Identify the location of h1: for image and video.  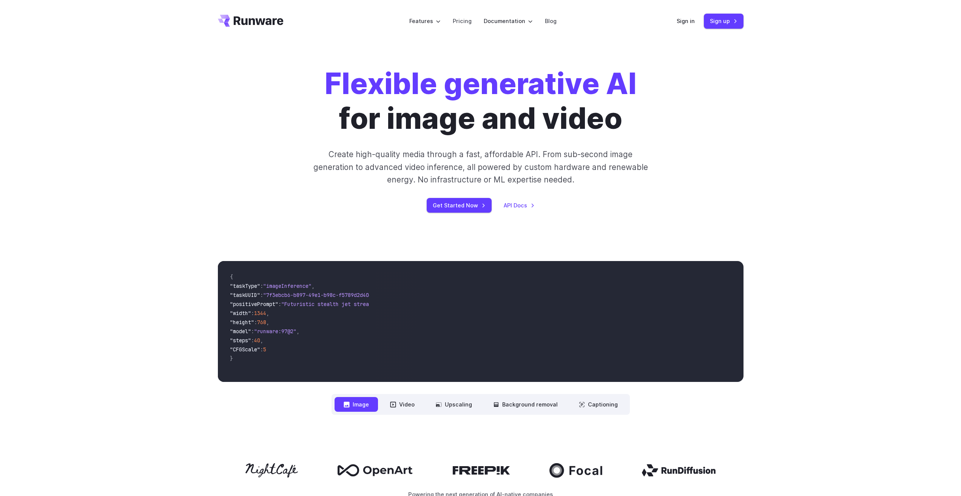
(481, 101).